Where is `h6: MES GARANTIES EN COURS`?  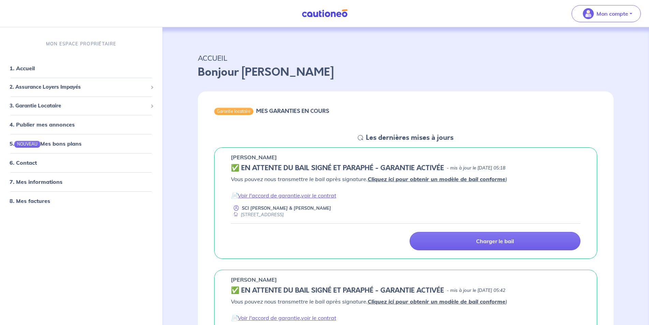 h6: MES GARANTIES EN COURS is located at coordinates (293, 111).